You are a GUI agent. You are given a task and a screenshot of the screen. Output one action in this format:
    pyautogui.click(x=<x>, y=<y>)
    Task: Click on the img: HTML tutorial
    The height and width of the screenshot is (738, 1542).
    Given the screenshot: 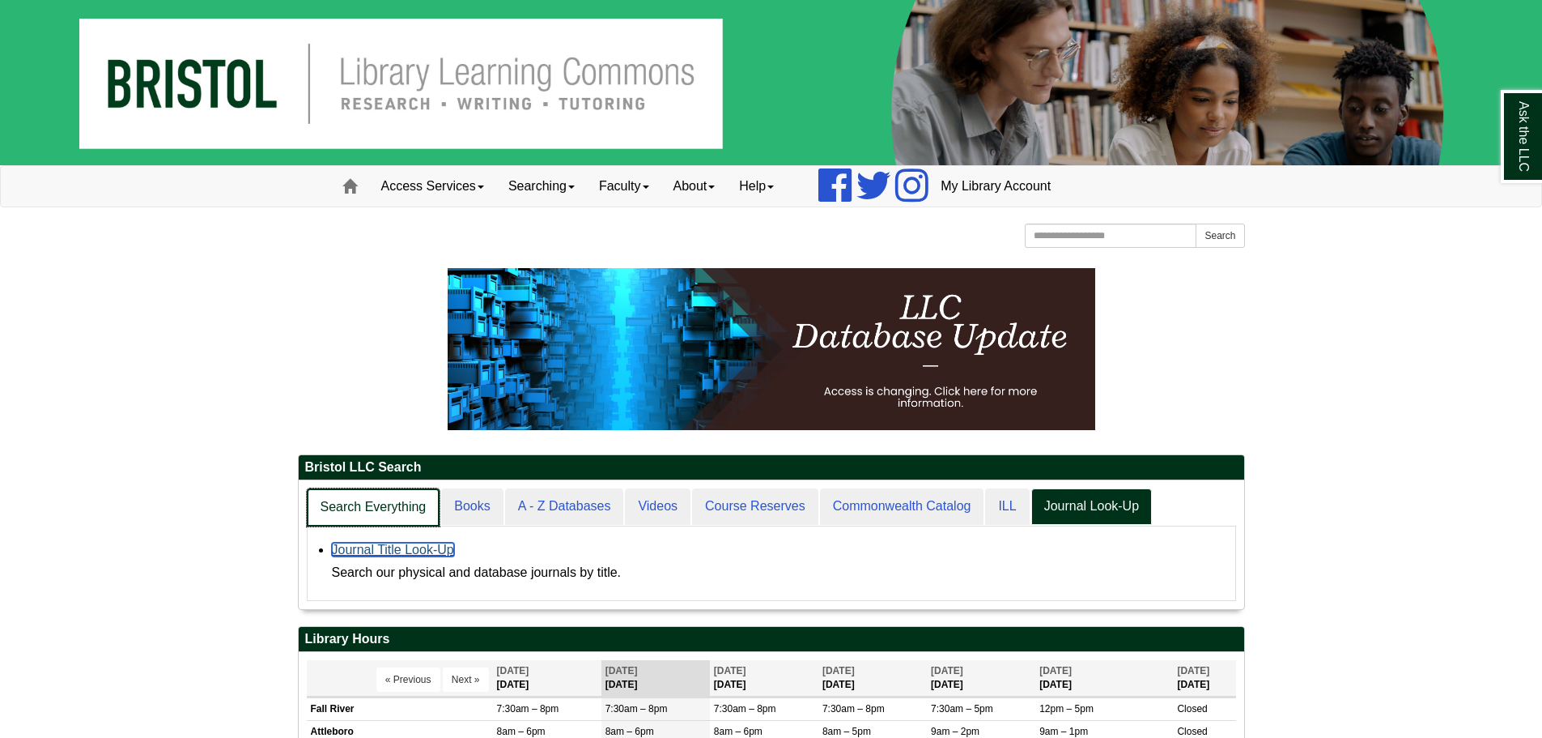 What is the action you would take?
    pyautogui.click(x=772, y=349)
    